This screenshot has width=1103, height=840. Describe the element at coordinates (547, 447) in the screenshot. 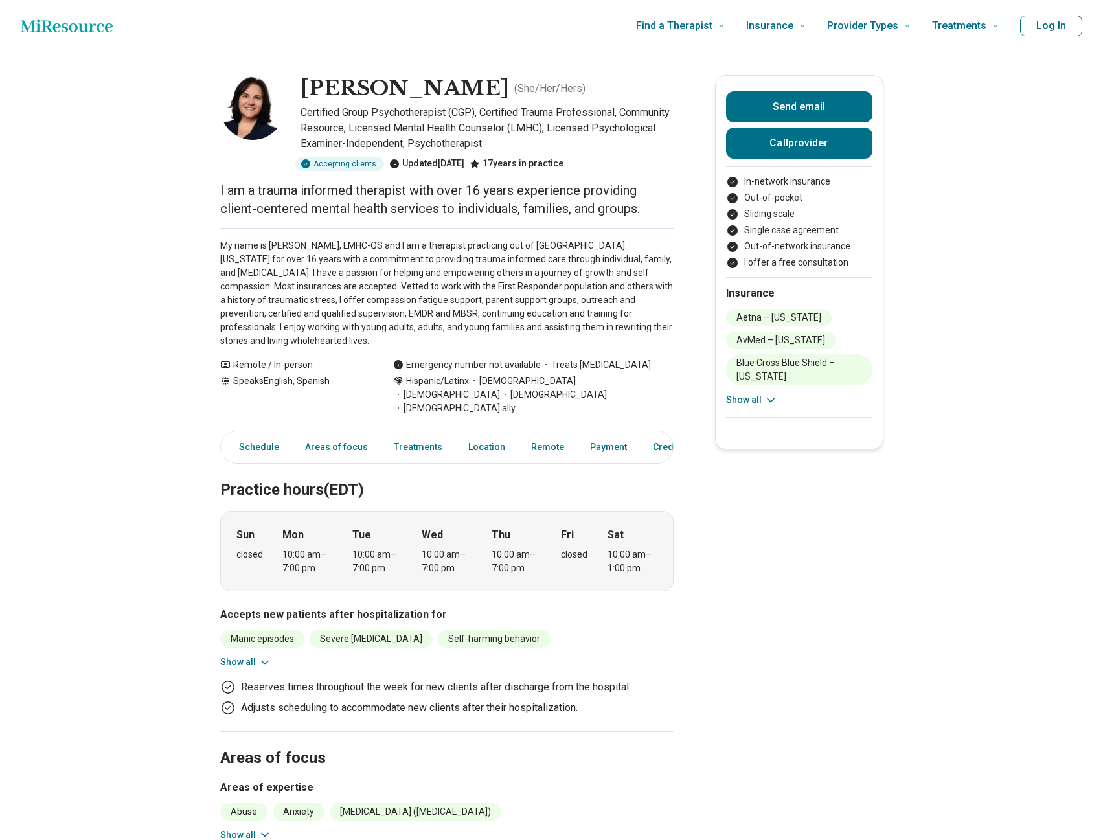

I see `a: Remote` at that location.